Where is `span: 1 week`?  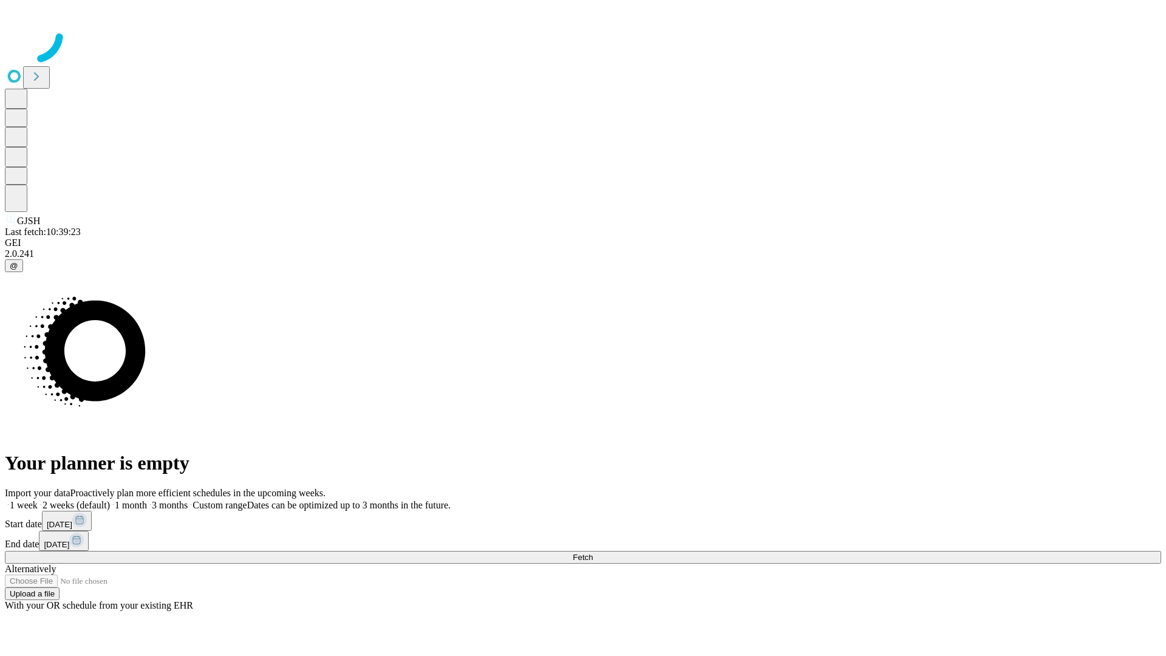
span: 1 week is located at coordinates (24, 505).